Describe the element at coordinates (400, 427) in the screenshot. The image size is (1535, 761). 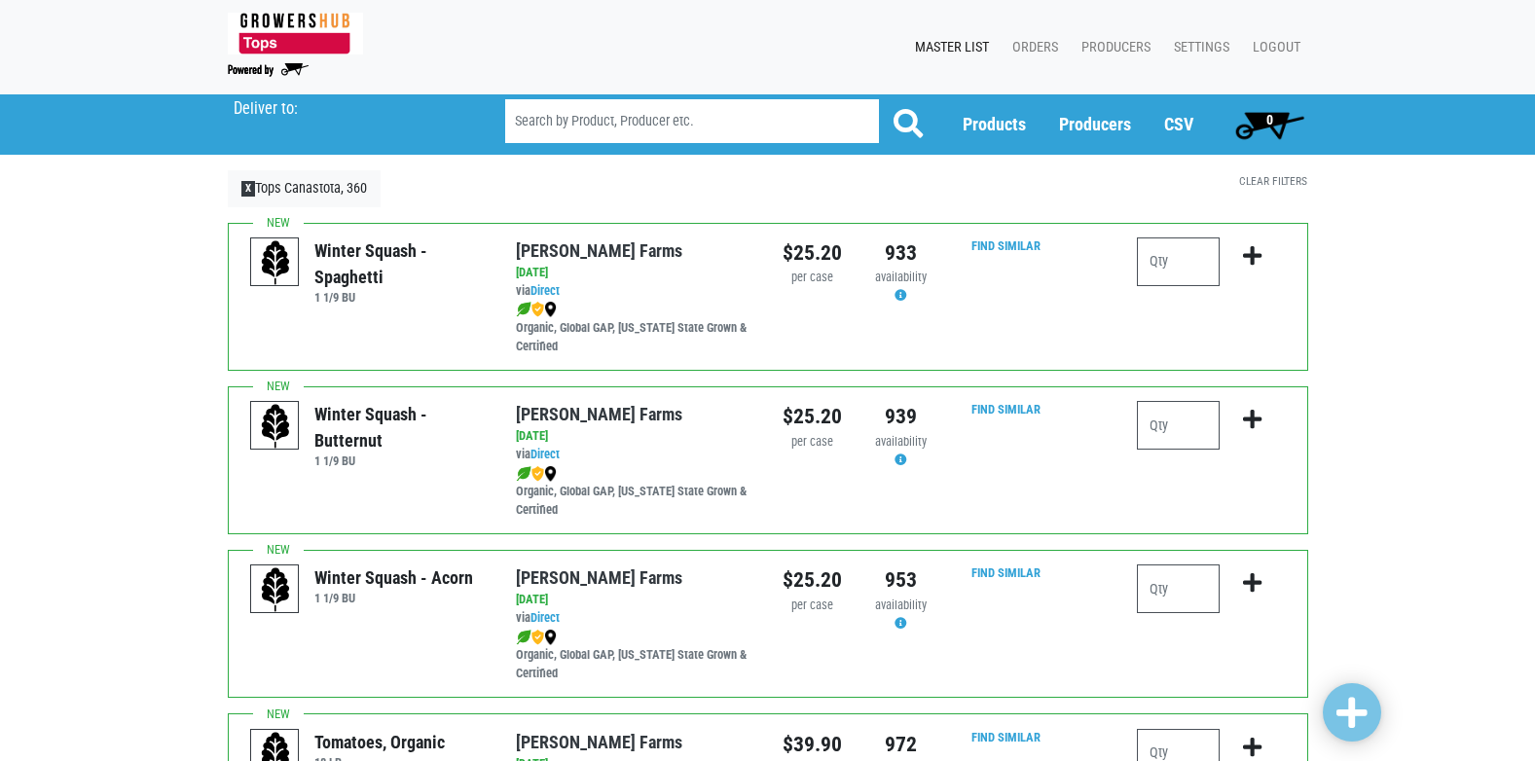
I see `div: Winter Squash - Butternut` at that location.